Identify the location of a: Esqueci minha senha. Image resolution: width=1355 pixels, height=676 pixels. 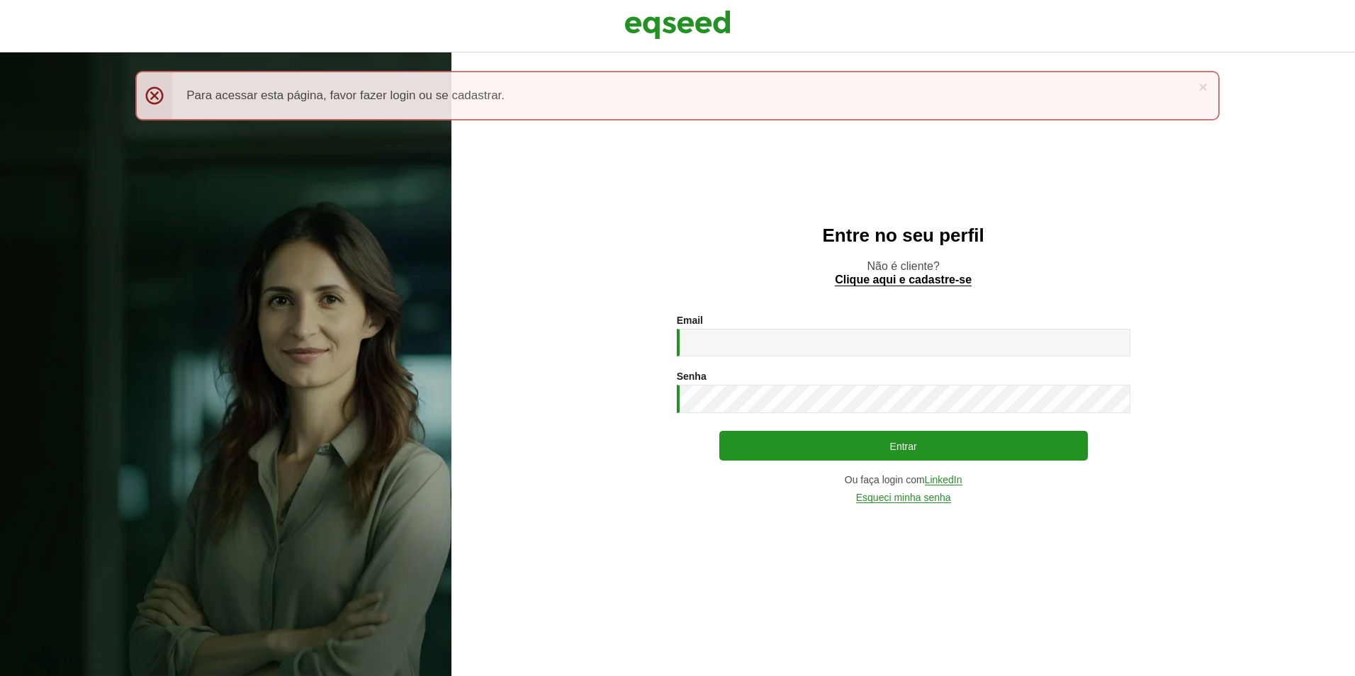
(904, 497).